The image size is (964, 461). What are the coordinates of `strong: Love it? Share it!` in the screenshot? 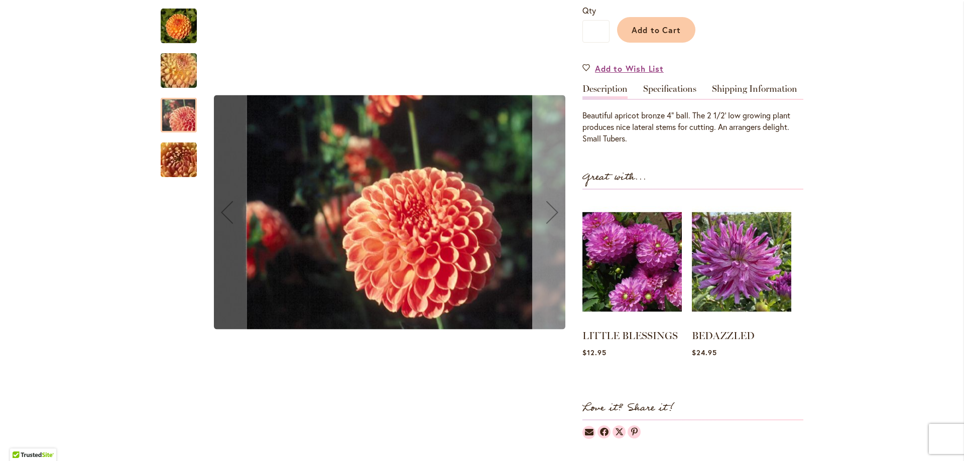 It's located at (628, 408).